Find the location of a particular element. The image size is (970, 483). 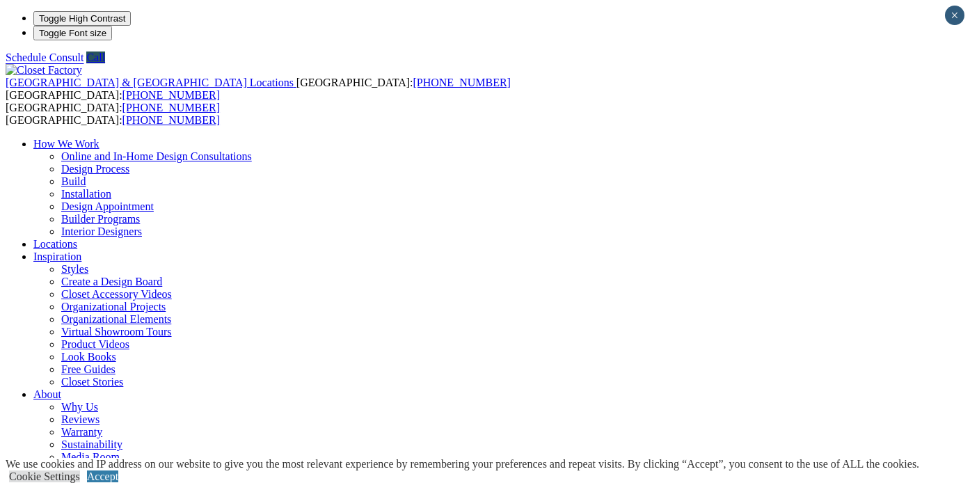

span: Toggle High Contrast is located at coordinates (82, 18).